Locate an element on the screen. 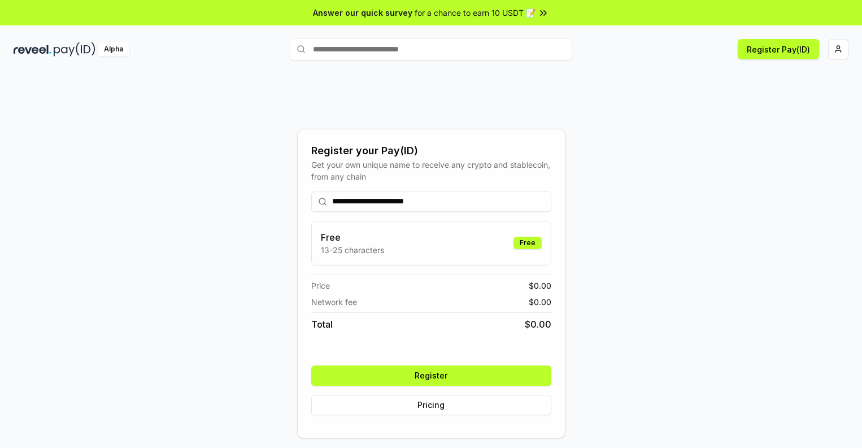 This screenshot has height=448, width=862. div: Free is located at coordinates (528, 243).